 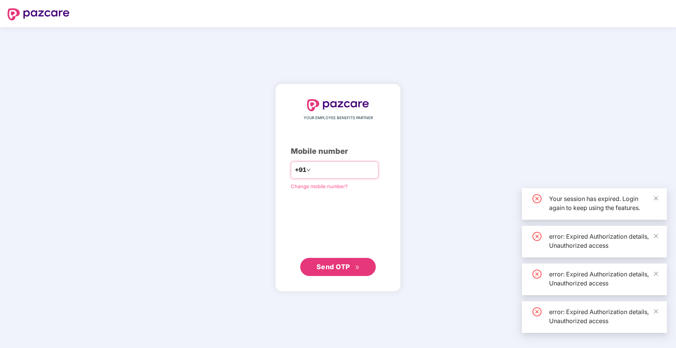 What do you see at coordinates (338, 118) in the screenshot?
I see `span: YOUR EMPLOYEE BENEFITS PARTNER` at bounding box center [338, 118].